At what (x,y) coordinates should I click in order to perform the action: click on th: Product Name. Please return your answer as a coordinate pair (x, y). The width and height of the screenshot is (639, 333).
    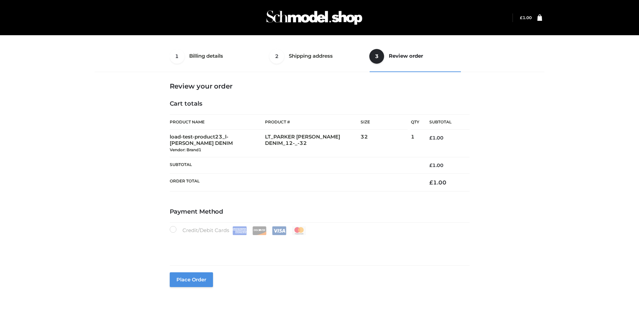
    Looking at the image, I should click on (217, 122).